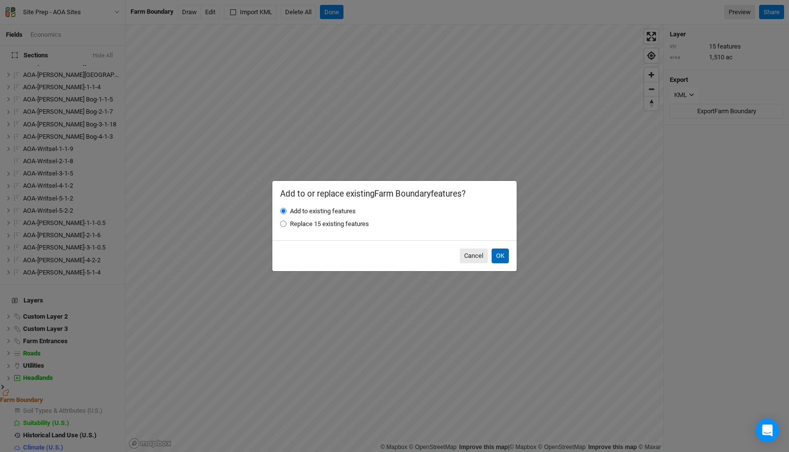 This screenshot has width=789, height=452. Describe the element at coordinates (394, 194) in the screenshot. I see `h2: Add to or replace existing Farm Boundary features?` at that location.